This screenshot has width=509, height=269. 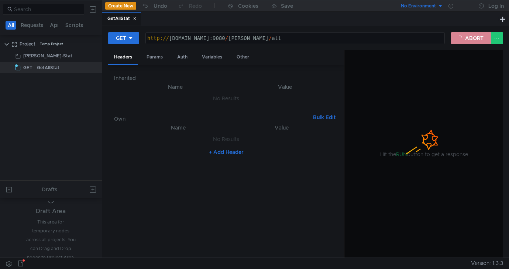 What do you see at coordinates (471, 38) in the screenshot?
I see `button: ABORT` at bounding box center [471, 38].